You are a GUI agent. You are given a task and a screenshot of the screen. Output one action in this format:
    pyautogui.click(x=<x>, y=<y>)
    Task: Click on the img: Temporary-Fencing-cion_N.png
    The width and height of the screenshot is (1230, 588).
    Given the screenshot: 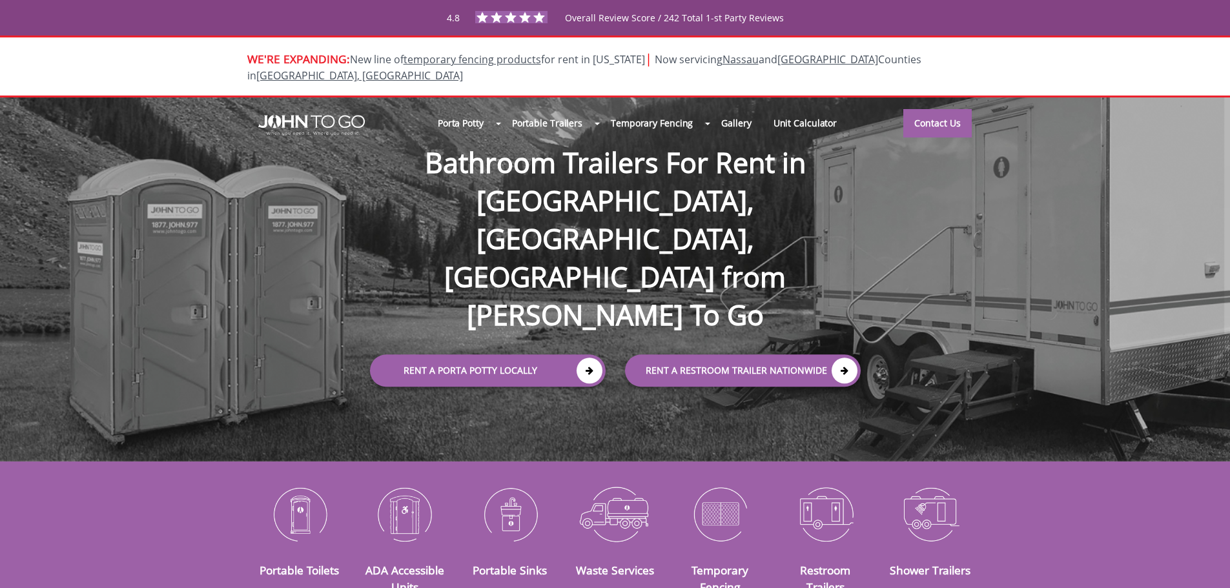 What is the action you would take?
    pyautogui.click(x=720, y=514)
    